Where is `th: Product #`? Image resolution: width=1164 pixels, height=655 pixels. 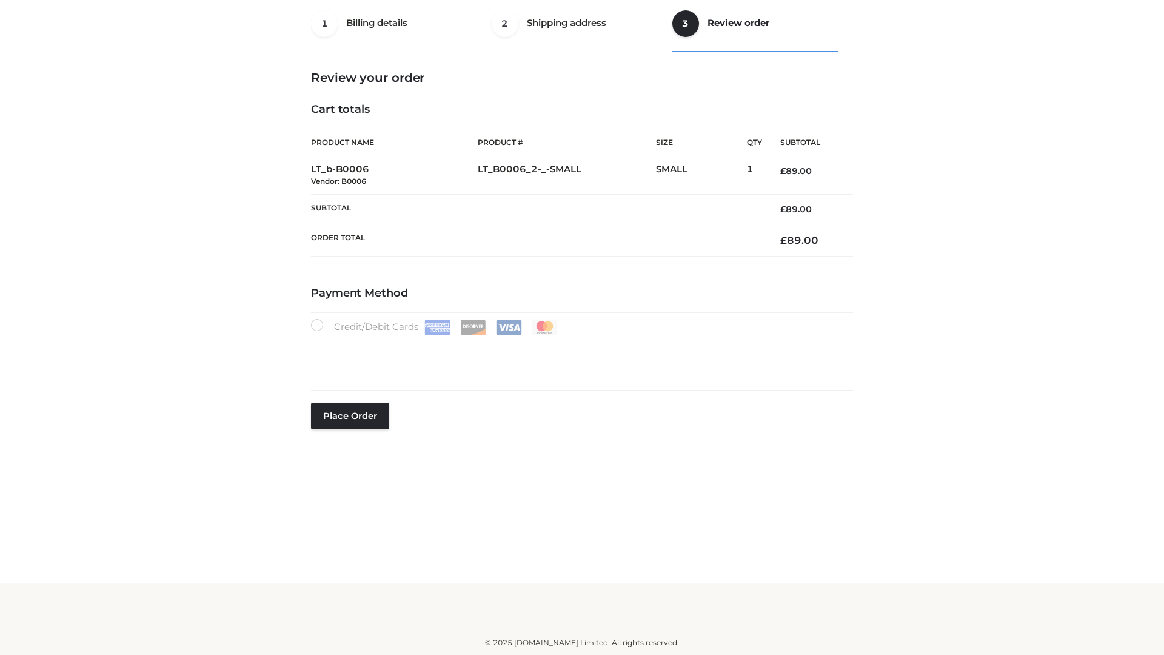
th: Product # is located at coordinates (567, 142).